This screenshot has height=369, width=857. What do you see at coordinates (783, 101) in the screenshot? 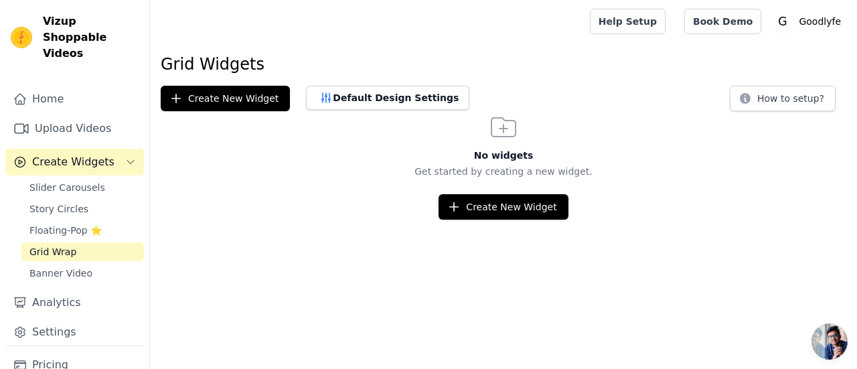
I see `a: How to setup?` at bounding box center [783, 101].